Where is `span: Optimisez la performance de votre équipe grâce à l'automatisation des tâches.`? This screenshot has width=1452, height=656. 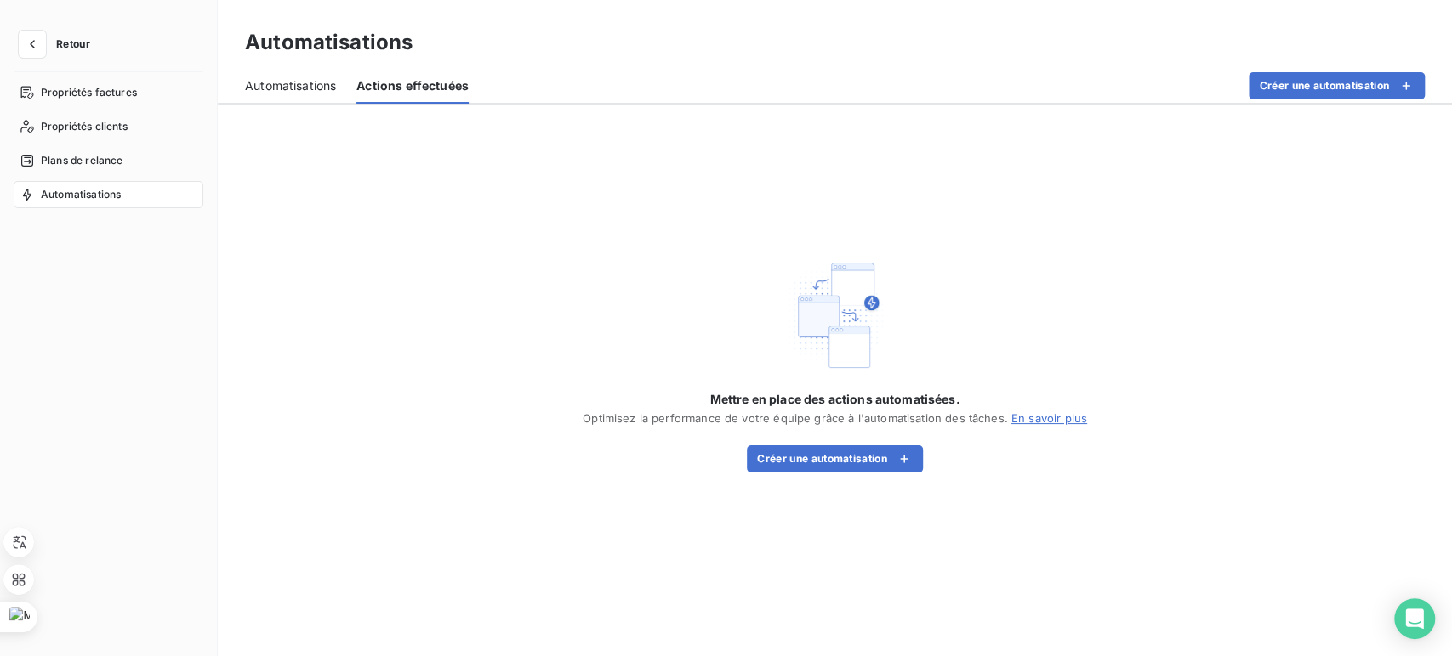
span: Optimisez la performance de votre équipe grâce à l'automatisation des tâches. is located at coordinates (834, 418).